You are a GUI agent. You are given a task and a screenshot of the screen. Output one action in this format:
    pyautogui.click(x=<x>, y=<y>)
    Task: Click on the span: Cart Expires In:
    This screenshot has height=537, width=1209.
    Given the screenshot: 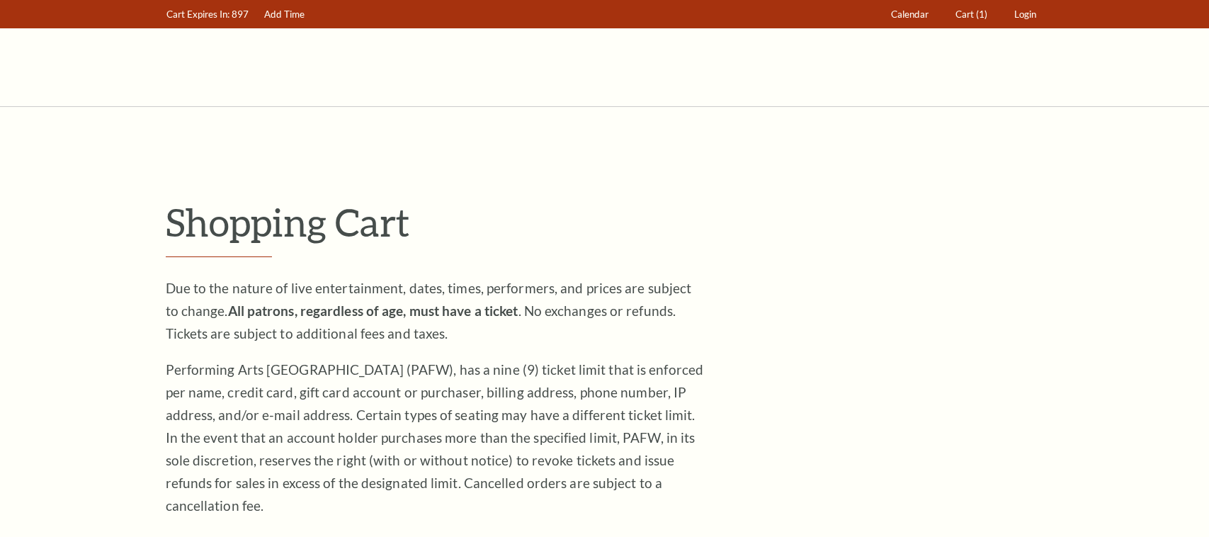 What is the action you would take?
    pyautogui.click(x=198, y=14)
    